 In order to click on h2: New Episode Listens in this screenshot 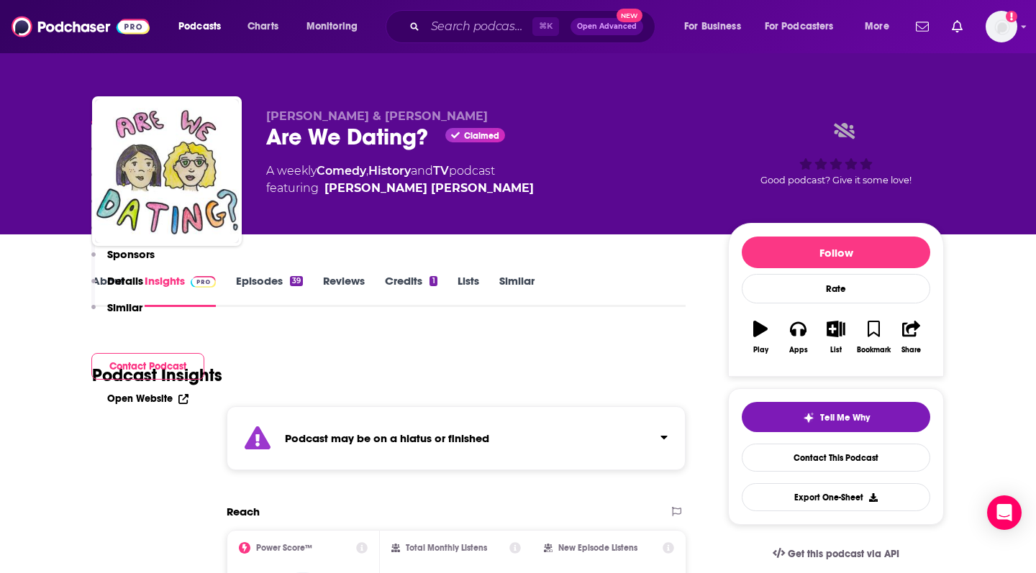, I will do `click(598, 548)`.